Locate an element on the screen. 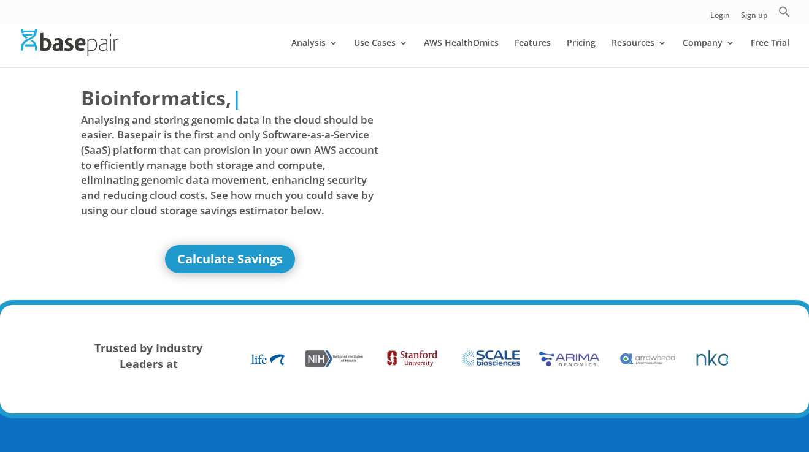 This screenshot has width=809, height=452. a: Features is located at coordinates (532, 53).